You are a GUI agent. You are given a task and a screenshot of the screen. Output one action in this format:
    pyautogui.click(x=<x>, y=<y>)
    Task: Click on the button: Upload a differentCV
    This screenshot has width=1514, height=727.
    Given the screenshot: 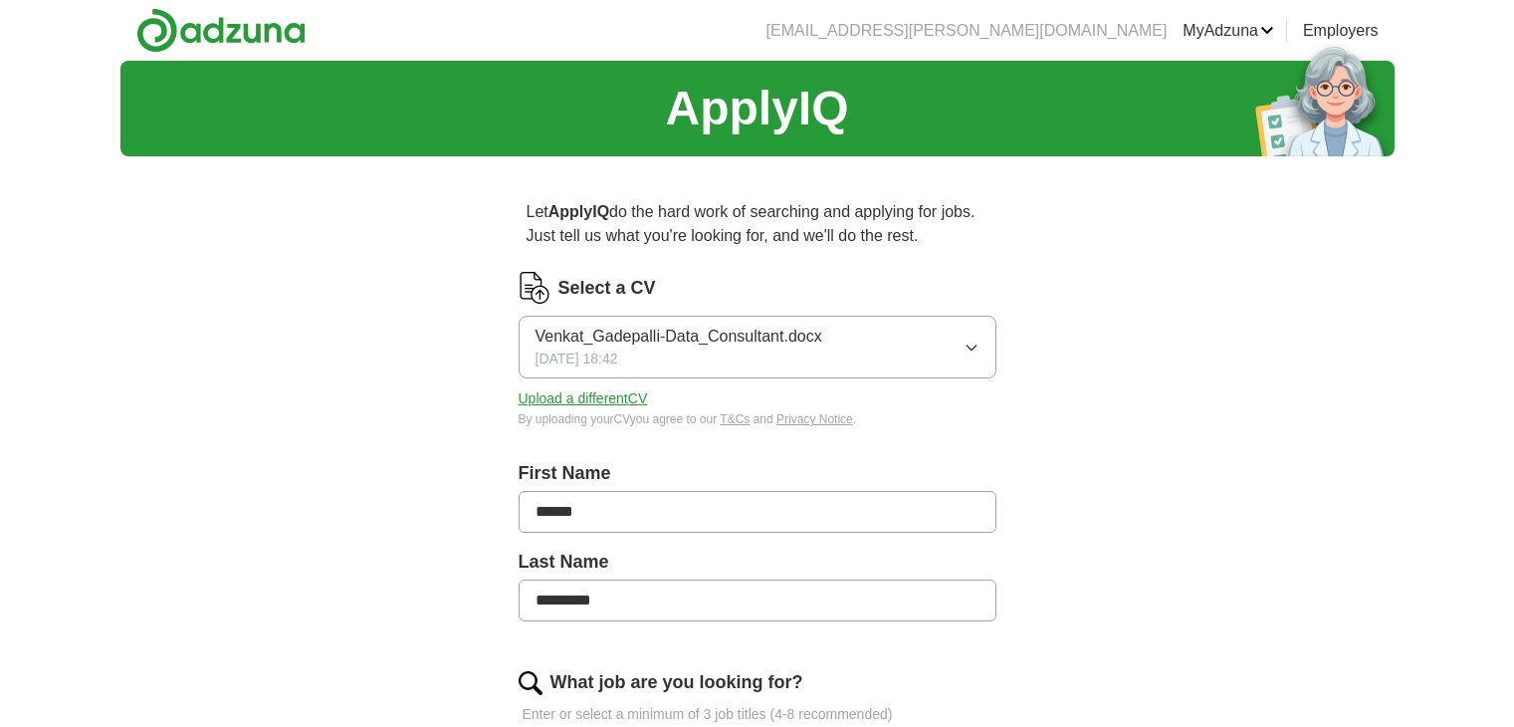 What is the action you would take?
    pyautogui.click(x=583, y=398)
    